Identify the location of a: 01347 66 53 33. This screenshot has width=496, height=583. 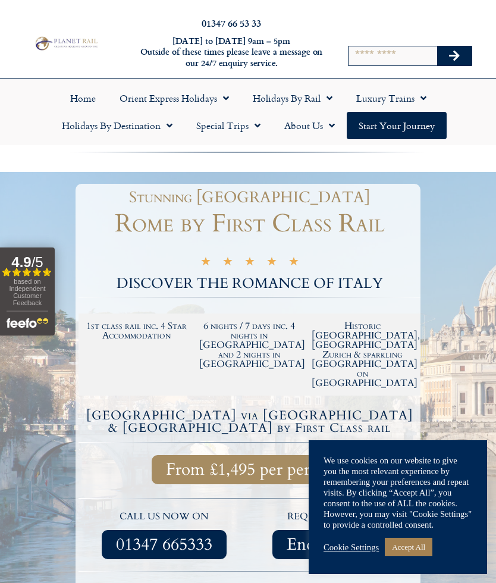
(231, 23).